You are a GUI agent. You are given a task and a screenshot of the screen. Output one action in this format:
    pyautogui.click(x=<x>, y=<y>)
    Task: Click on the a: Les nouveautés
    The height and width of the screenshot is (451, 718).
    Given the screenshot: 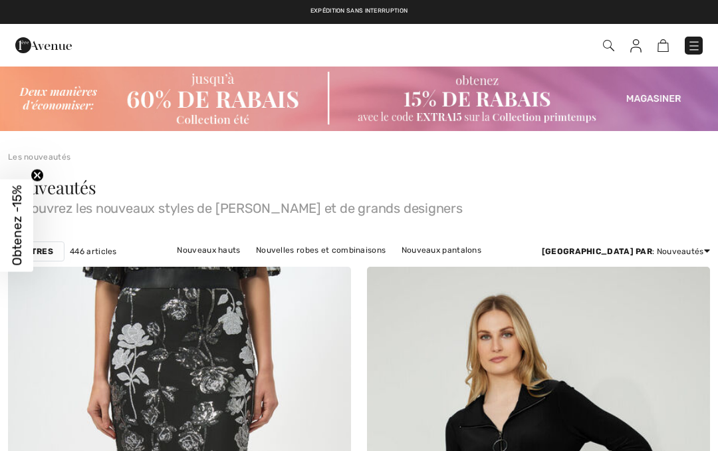 What is the action you would take?
    pyautogui.click(x=39, y=157)
    